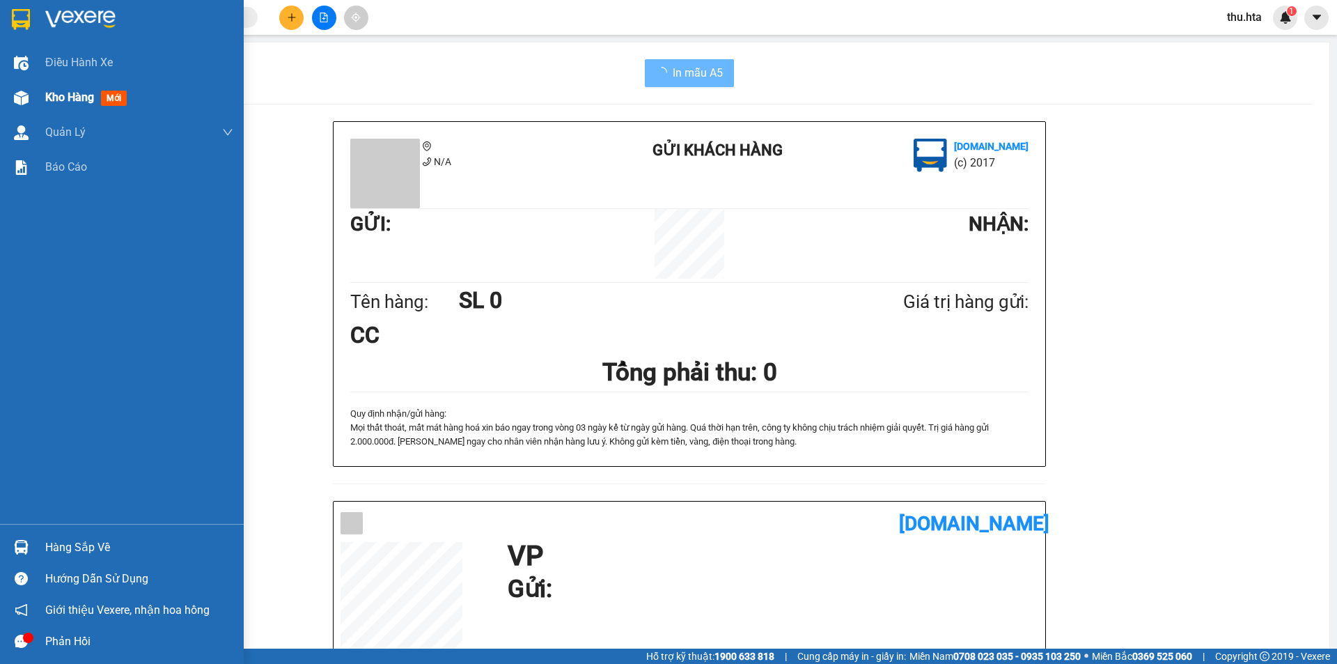  What do you see at coordinates (292, 17) in the screenshot?
I see `span: plus` at bounding box center [292, 17].